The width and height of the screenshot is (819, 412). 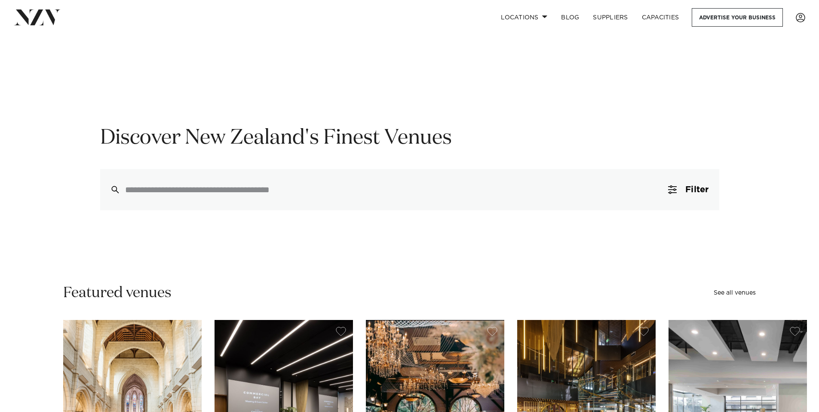 I want to click on a: Advertise your business, so click(x=737, y=17).